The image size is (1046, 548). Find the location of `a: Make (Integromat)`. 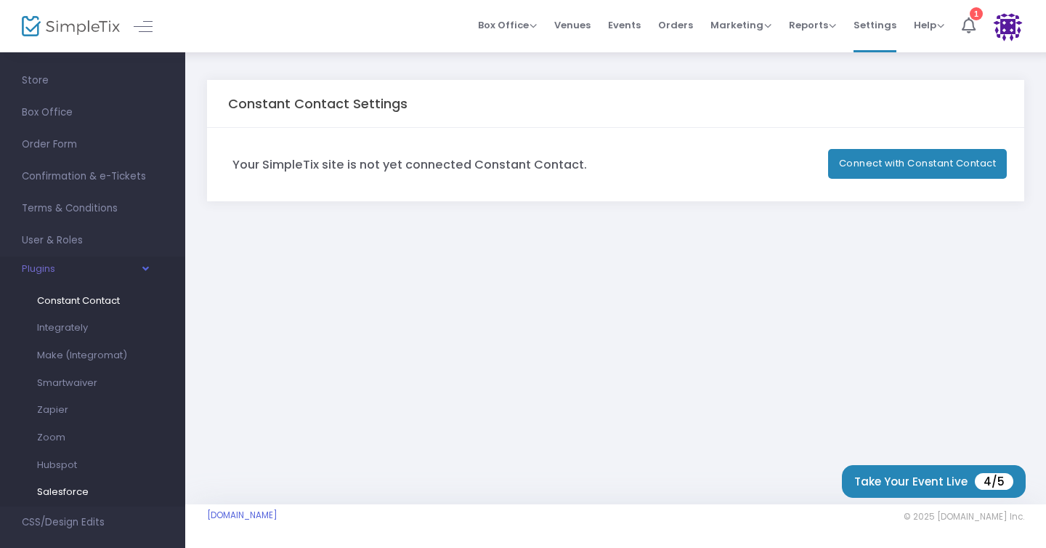

a: Make (Integromat) is located at coordinates (81, 355).